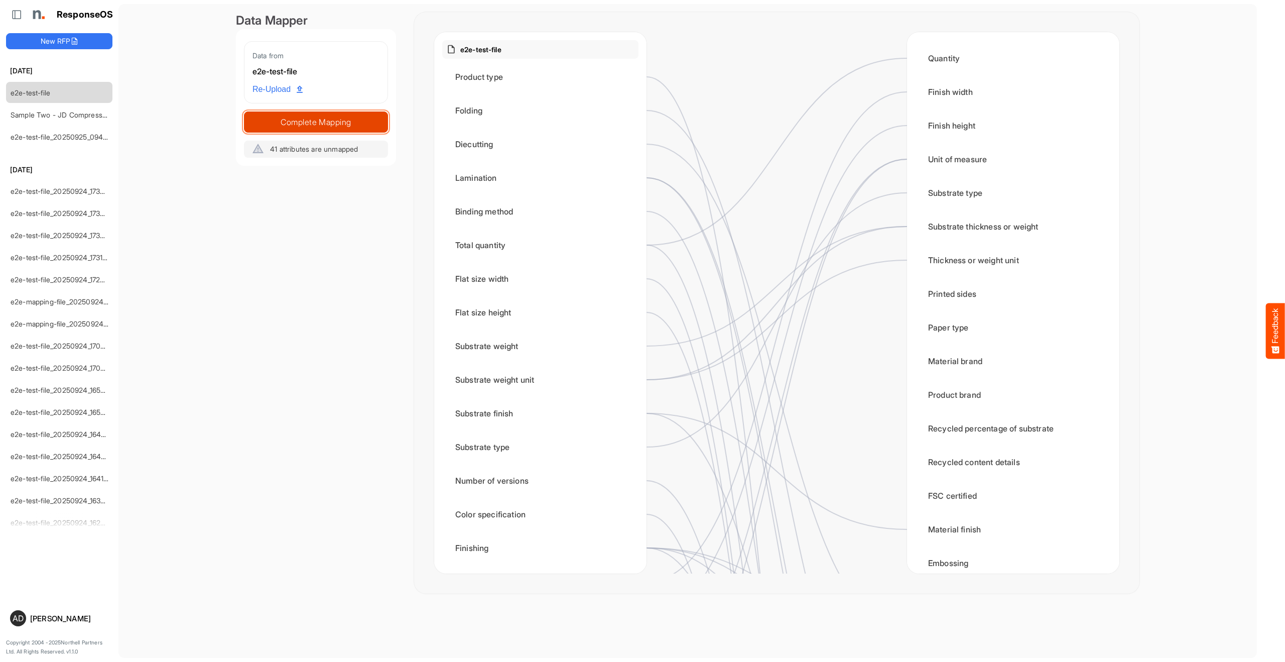 Image resolution: width=1285 pixels, height=662 pixels. I want to click on div: Flat size height, so click(540, 312).